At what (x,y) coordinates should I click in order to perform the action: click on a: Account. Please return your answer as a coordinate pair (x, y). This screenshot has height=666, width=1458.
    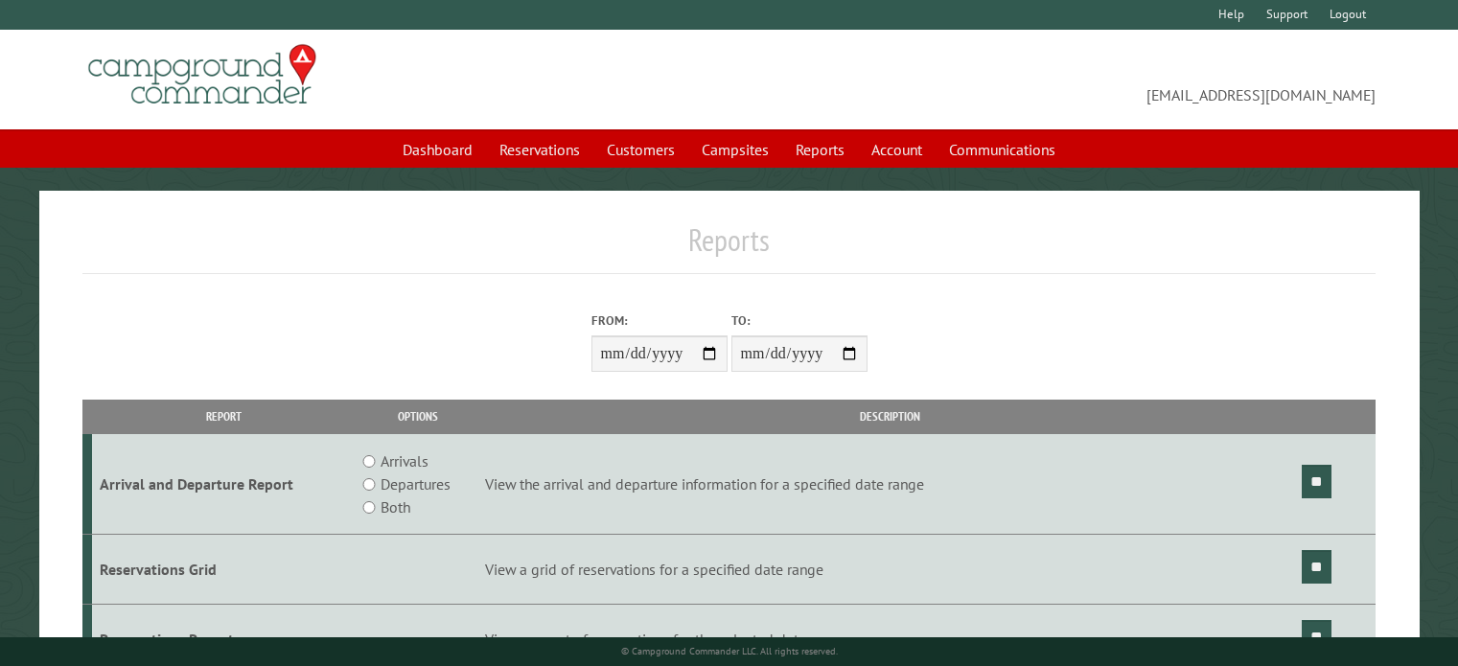
    Looking at the image, I should click on (896, 150).